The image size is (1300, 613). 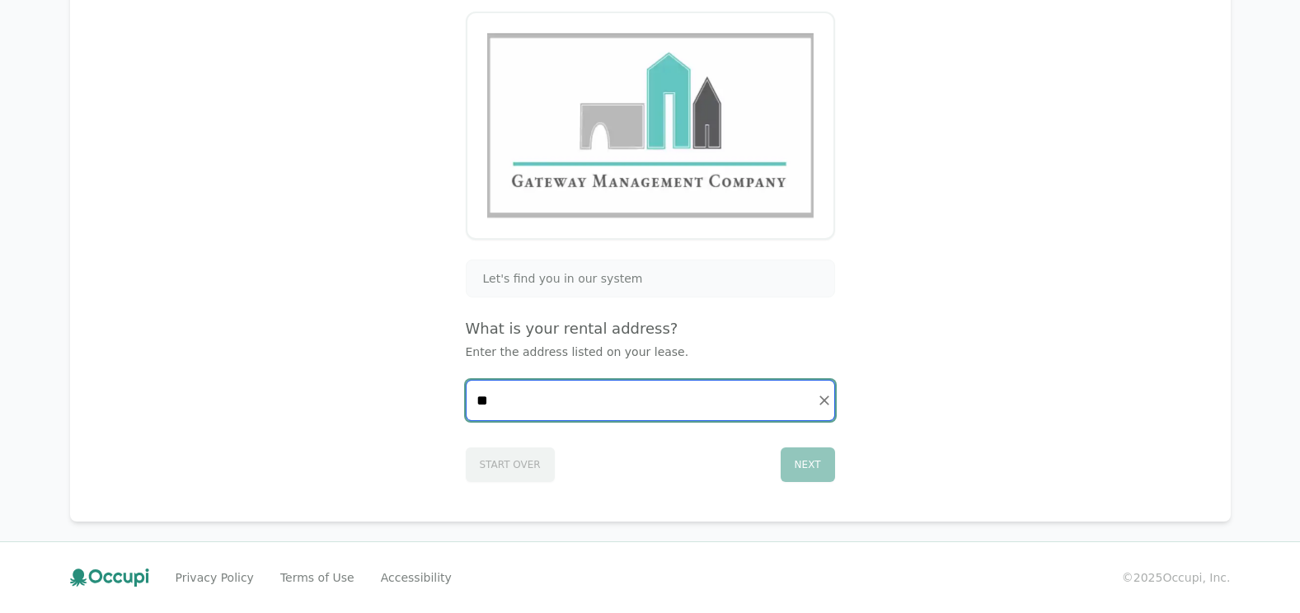 I want to click on h4: What is your rental address?, so click(x=650, y=329).